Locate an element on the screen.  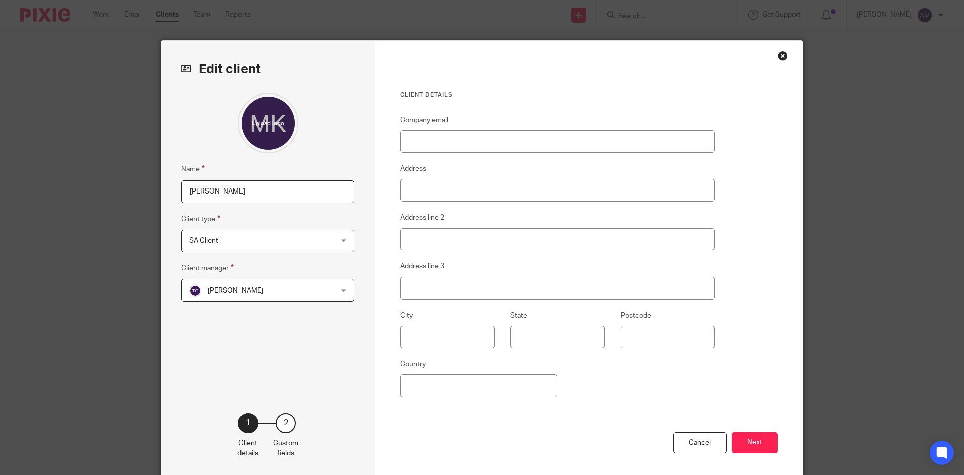
p: Client details is located at coordinates (248, 448).